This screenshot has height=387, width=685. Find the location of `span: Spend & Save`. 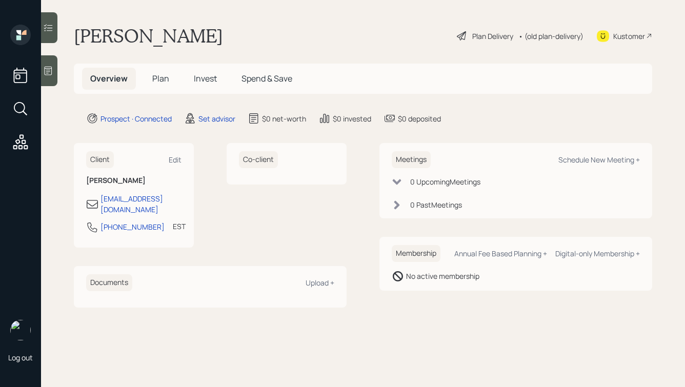

span: Spend & Save is located at coordinates (267, 78).